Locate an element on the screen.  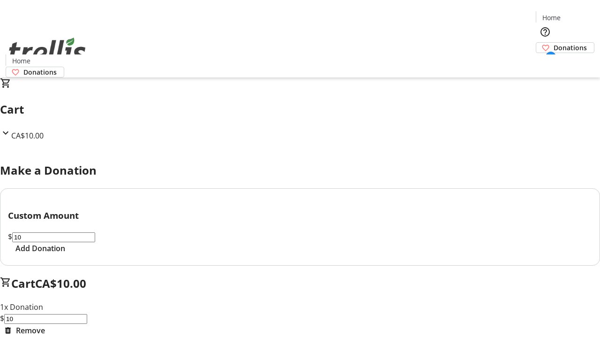
button: Add Donation is located at coordinates (40, 248).